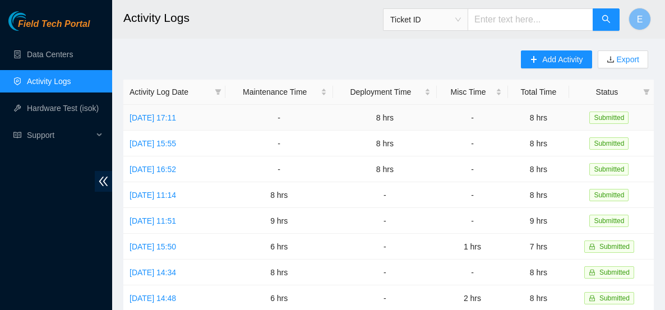 Image resolution: width=665 pixels, height=310 pixels. Describe the element at coordinates (534, 60) in the screenshot. I see `span: plus` at that location.